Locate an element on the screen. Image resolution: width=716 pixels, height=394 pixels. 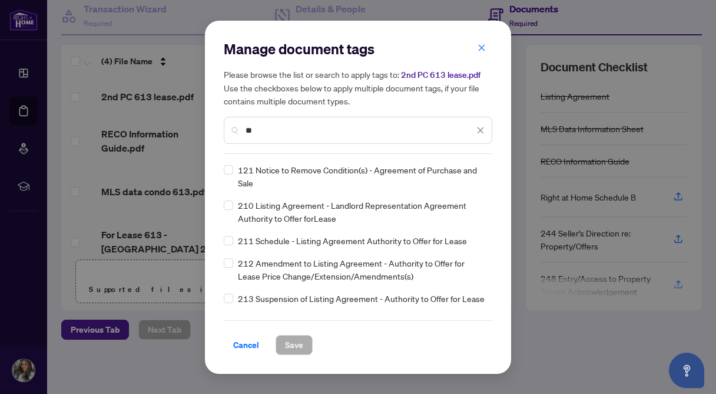
h5: Please browse the list or search to apply tags to: Use the checkboxes below to apply multiple doc... is located at coordinates (358, 87).